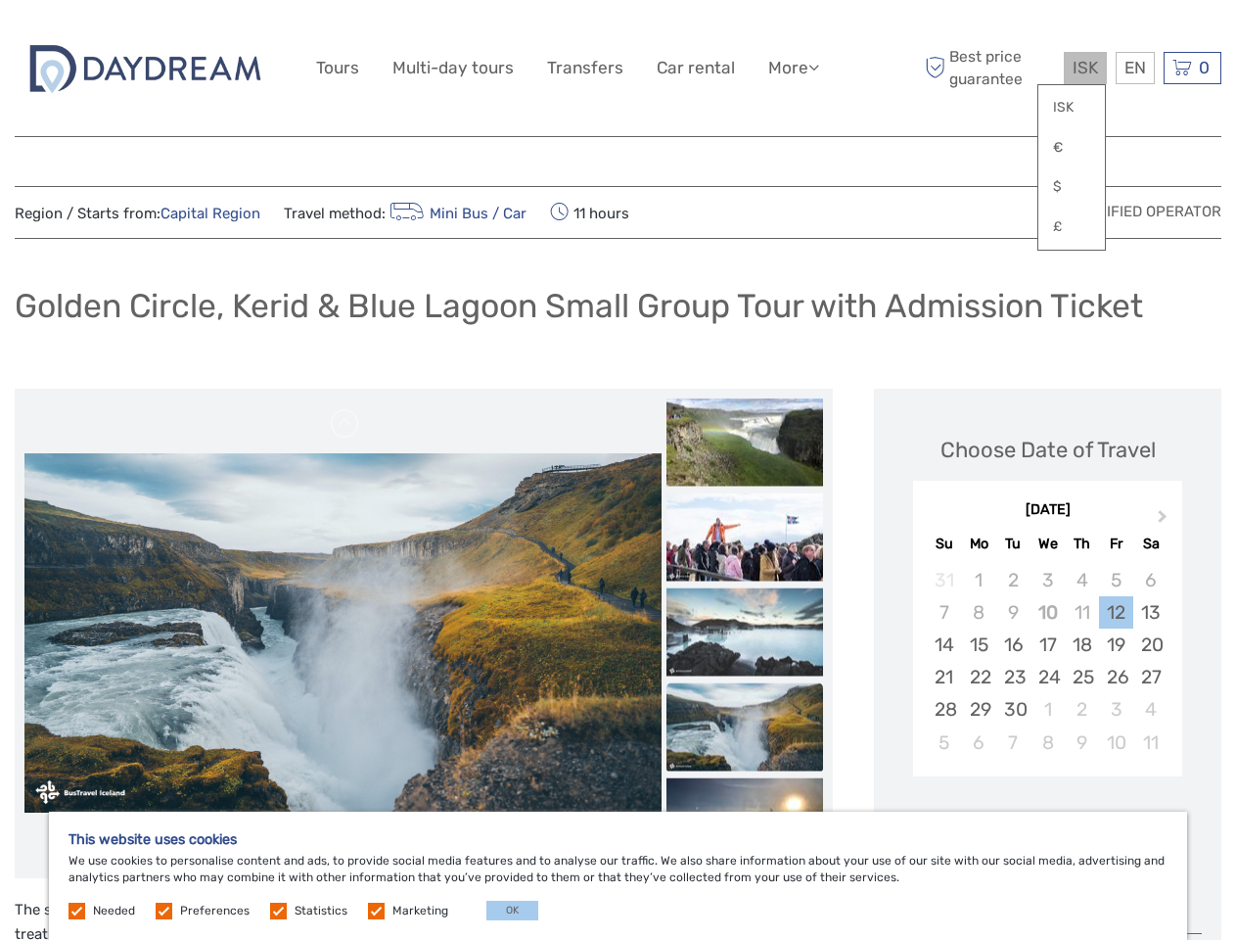 The height and width of the screenshot is (940, 1236). Describe the element at coordinates (1047, 543) in the screenshot. I see `div: We` at that location.